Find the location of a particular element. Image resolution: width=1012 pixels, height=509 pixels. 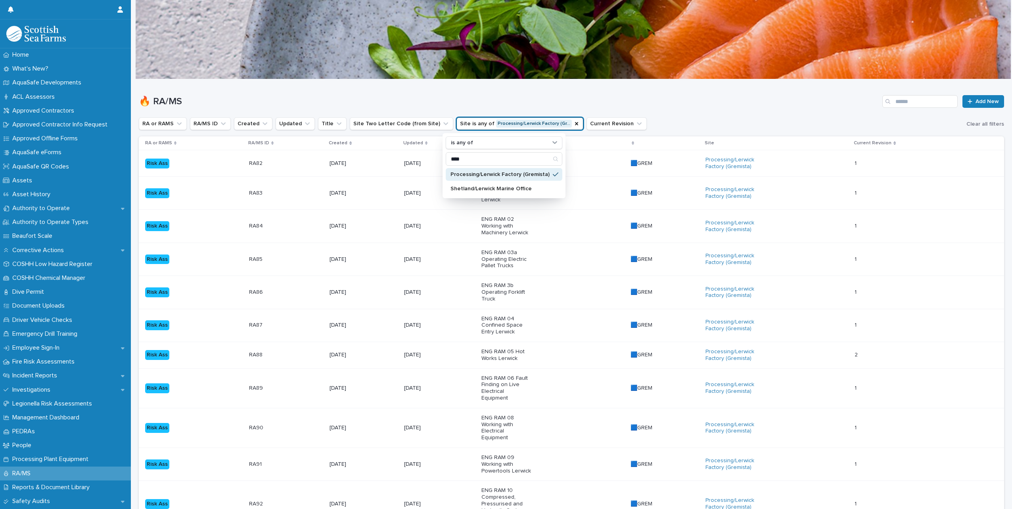

p: Assets is located at coordinates (24, 180).